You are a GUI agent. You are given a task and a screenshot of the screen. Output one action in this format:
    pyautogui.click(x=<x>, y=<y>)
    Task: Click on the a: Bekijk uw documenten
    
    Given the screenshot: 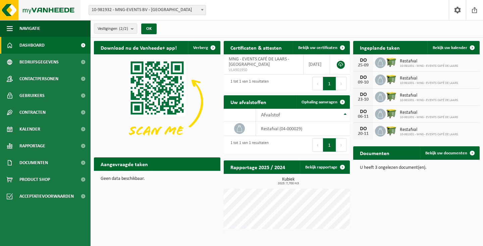 What is the action you would take?
    pyautogui.click(x=450, y=153)
    